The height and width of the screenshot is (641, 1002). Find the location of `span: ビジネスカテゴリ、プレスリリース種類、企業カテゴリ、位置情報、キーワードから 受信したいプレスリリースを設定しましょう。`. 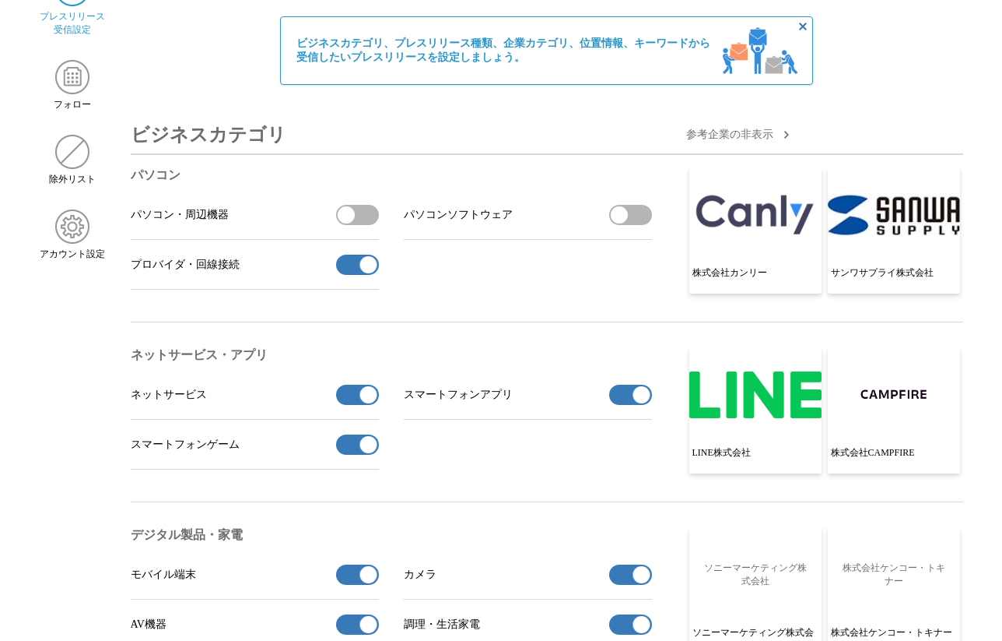

span: ビジネスカテゴリ、プレスリリース種類、企業カテゴリ、位置情報、キーワードから 受信したいプレスリリースを設定しましょう。 is located at coordinates (504, 51).